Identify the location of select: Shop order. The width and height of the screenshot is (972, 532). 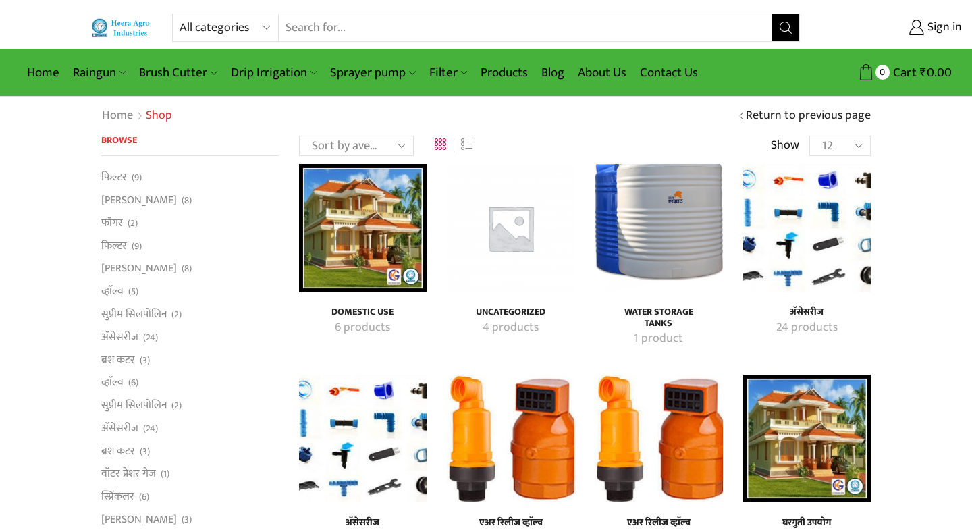
(356, 146).